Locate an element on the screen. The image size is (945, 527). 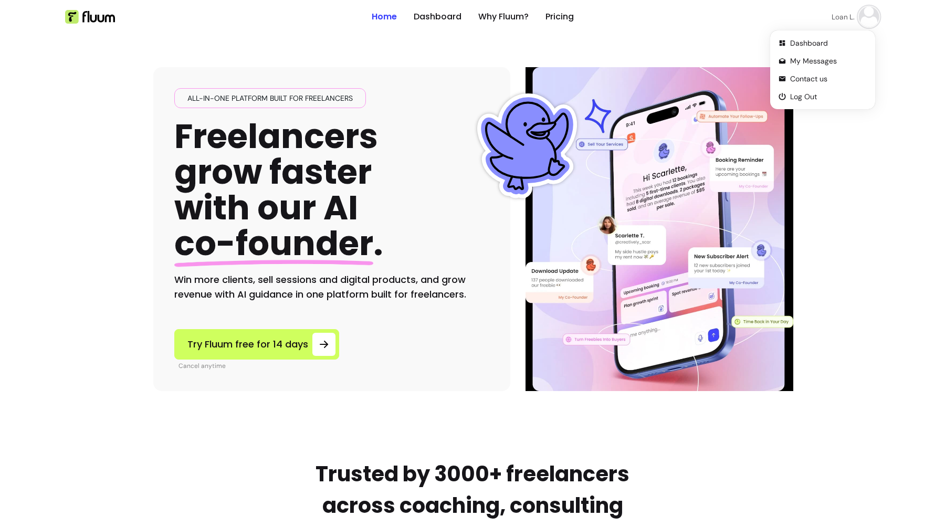
span: Contact us is located at coordinates (828, 79).